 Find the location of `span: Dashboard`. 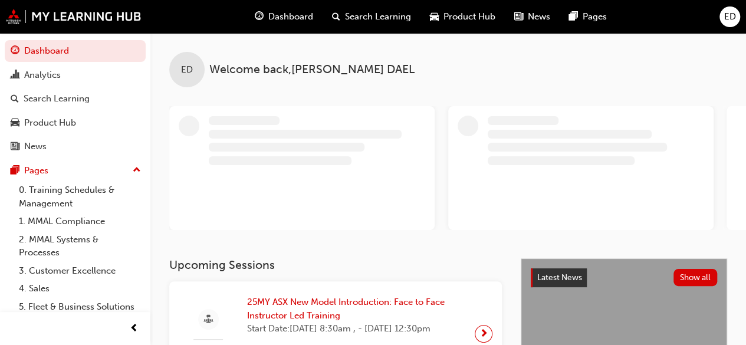

span: Dashboard is located at coordinates (291, 17).